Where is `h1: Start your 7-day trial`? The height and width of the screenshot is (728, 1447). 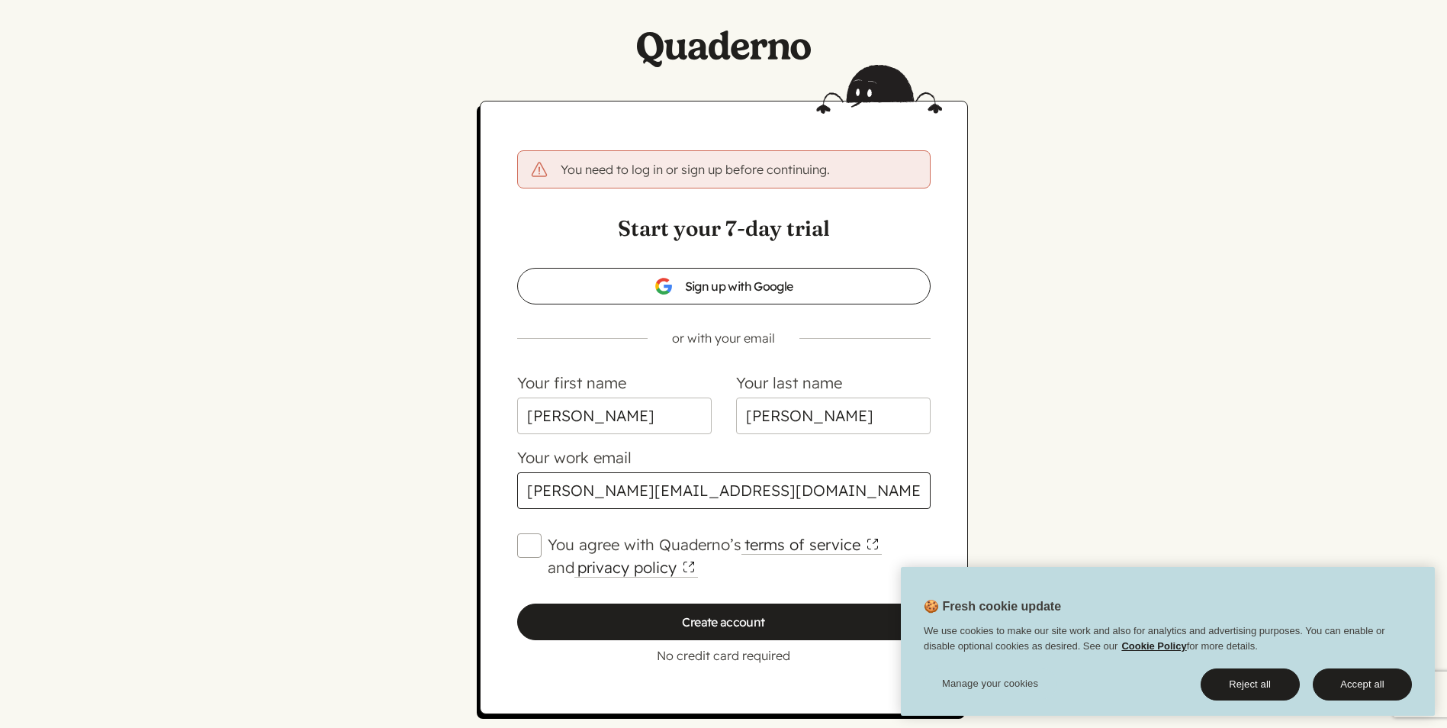 h1: Start your 7-day trial is located at coordinates (724, 228).